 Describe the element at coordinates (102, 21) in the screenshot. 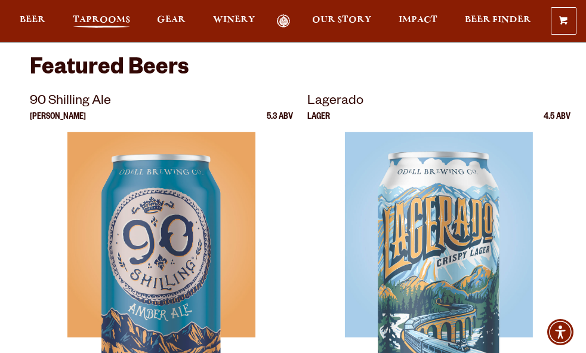

I see `a: Taprooms` at that location.